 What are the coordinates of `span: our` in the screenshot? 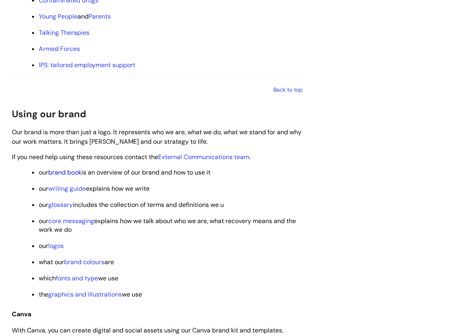 It's located at (51, 246).